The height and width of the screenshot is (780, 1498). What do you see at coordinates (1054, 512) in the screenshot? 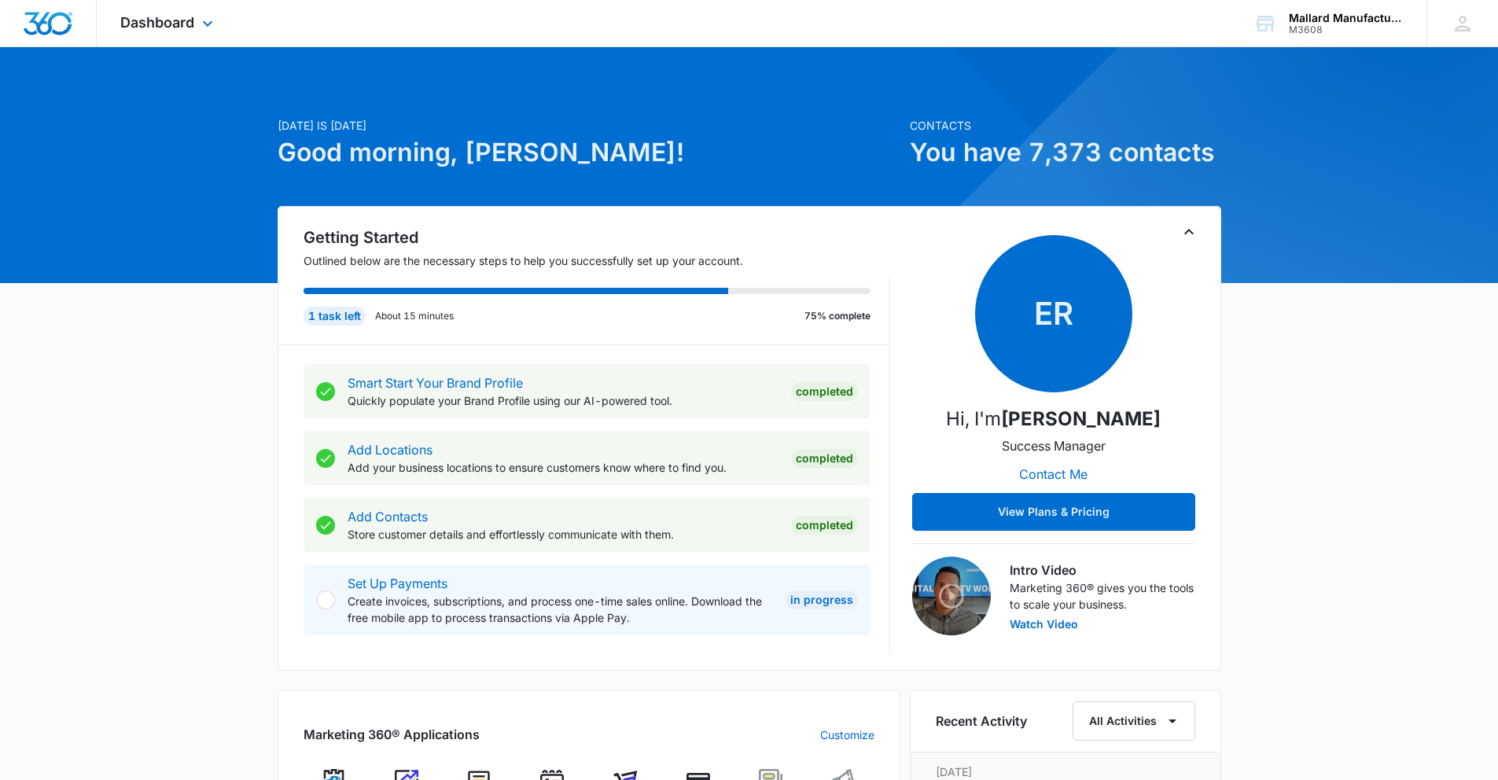
I see `button: View Plans & Pricing` at bounding box center [1054, 512].